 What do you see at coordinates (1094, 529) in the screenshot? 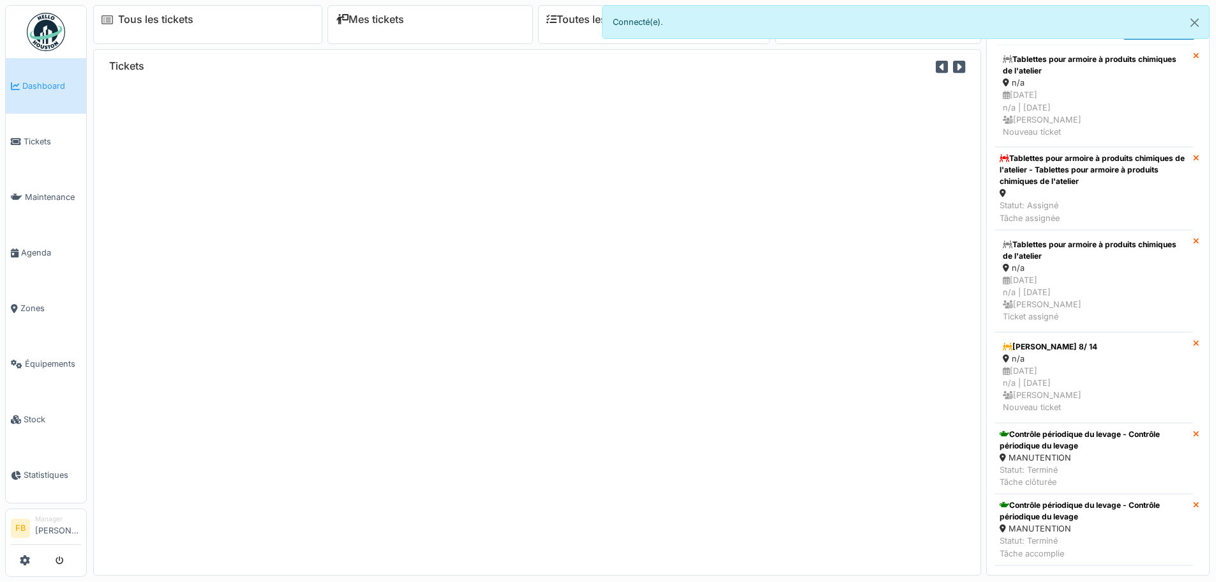
I see `a: Contrôle périodique du levage - Contrôle périodique du levage MANUTENTION Statut: TerminéTâche ac...` at bounding box center [1094, 529].